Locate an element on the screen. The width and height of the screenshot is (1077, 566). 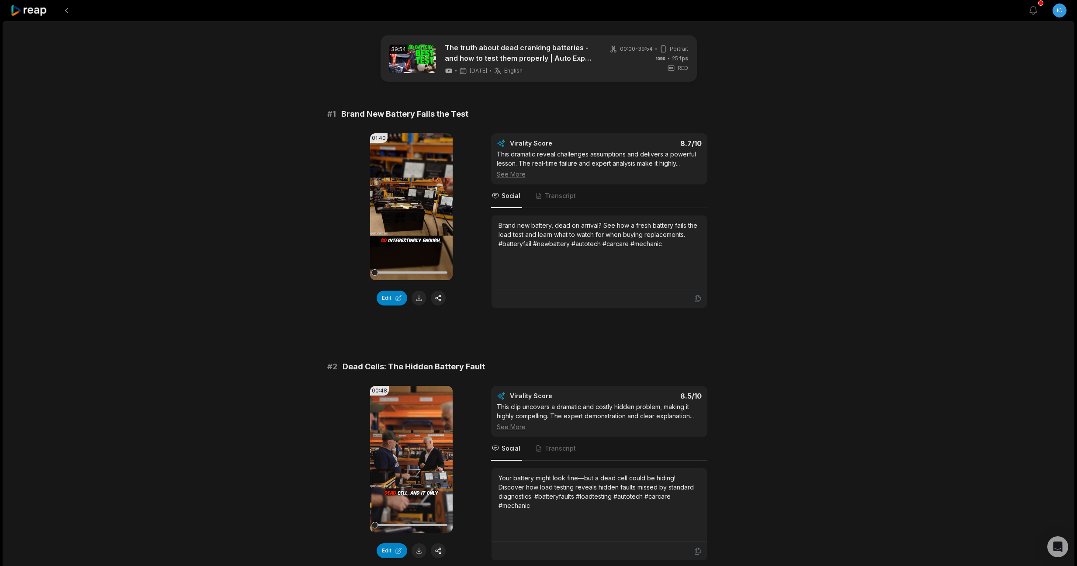
span: # 2 is located at coordinates (332, 366).